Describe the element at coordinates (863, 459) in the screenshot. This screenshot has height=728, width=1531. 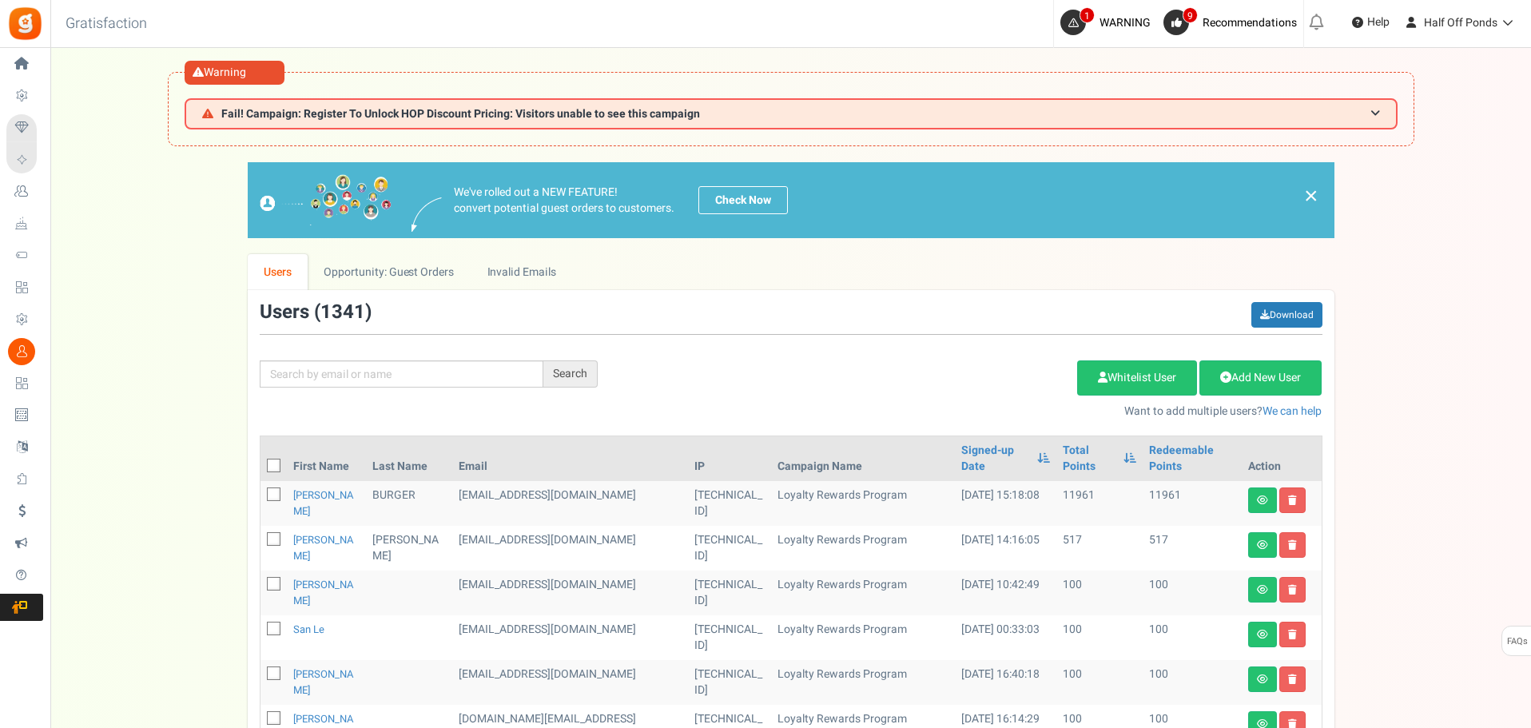
I see `th: Campaign Name` at that location.